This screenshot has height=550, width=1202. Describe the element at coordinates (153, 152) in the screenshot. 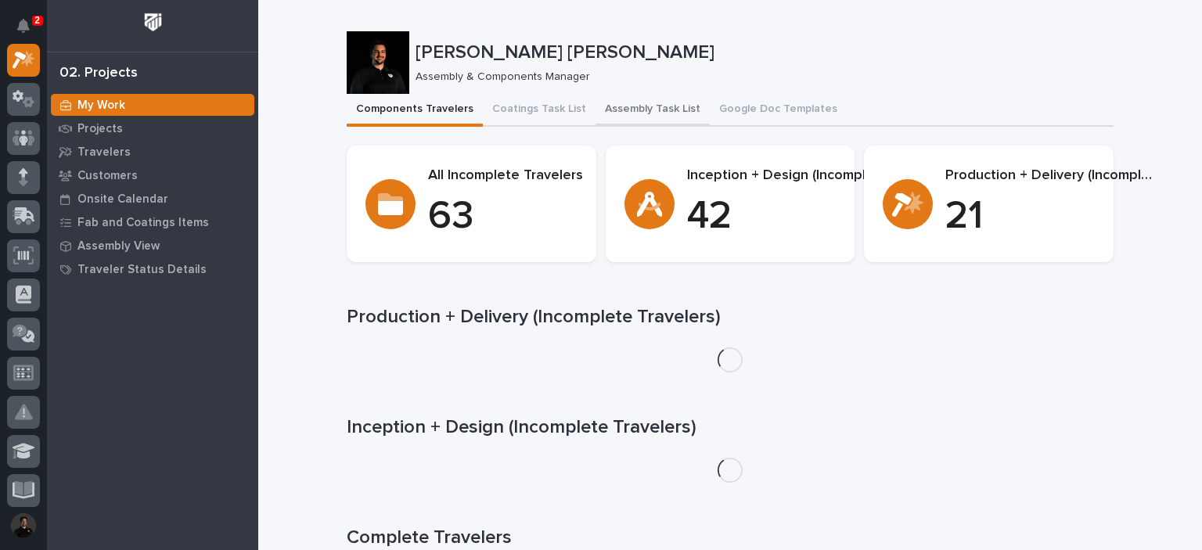

I see `a: Travelers` at that location.